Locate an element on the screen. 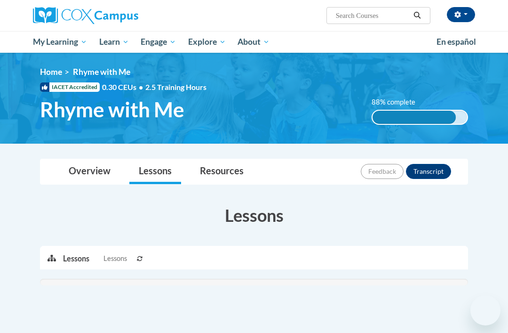  div: Main menu is located at coordinates (254, 42).